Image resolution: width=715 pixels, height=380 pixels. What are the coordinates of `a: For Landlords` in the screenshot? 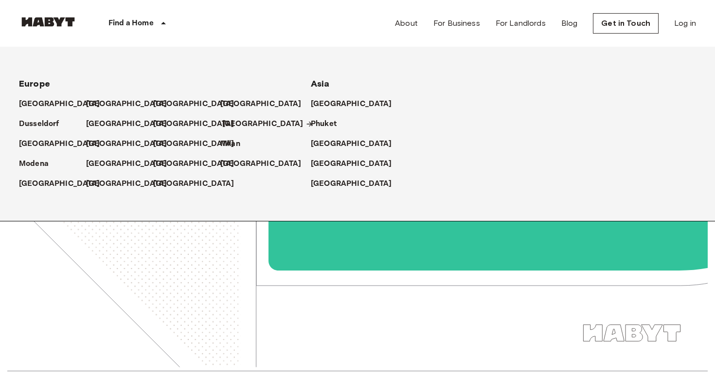 It's located at (520, 23).